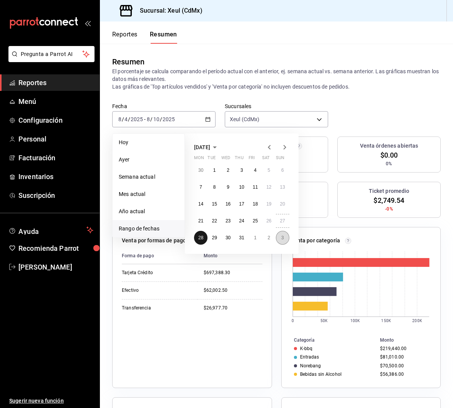 Image resolution: width=453 pixels, height=408 pixels. I want to click on button: July 23, 2025, so click(228, 221).